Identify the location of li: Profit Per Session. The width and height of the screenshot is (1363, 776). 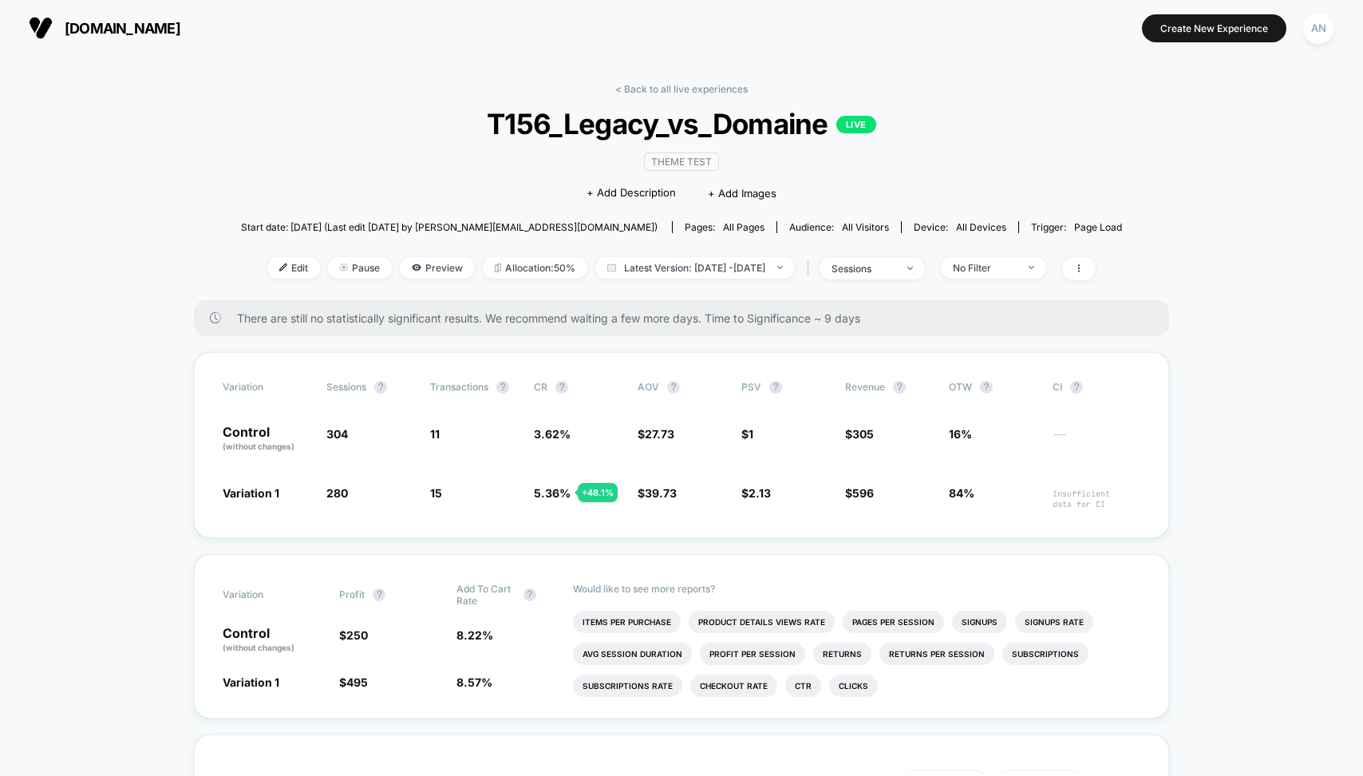
(753, 654).